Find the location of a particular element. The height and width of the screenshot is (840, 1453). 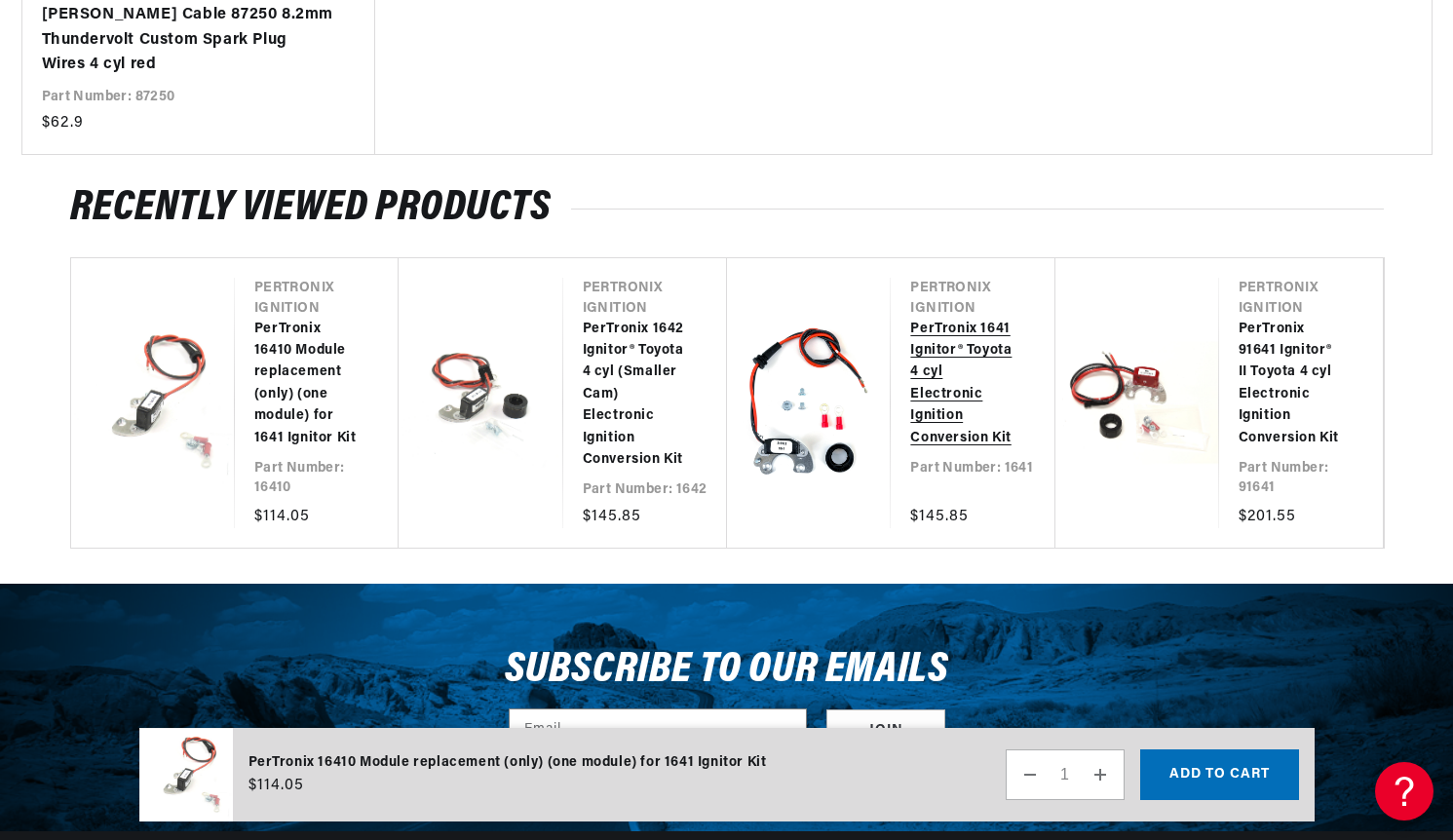

span: $114.05 is located at coordinates (276, 785).